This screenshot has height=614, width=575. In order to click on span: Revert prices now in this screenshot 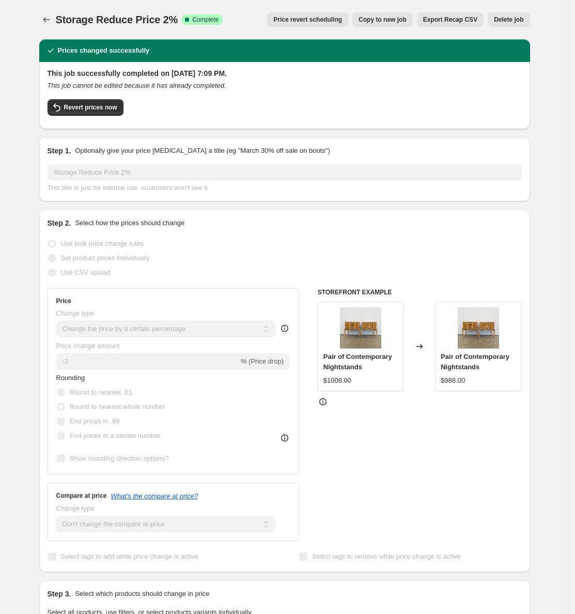, I will do `click(90, 107)`.